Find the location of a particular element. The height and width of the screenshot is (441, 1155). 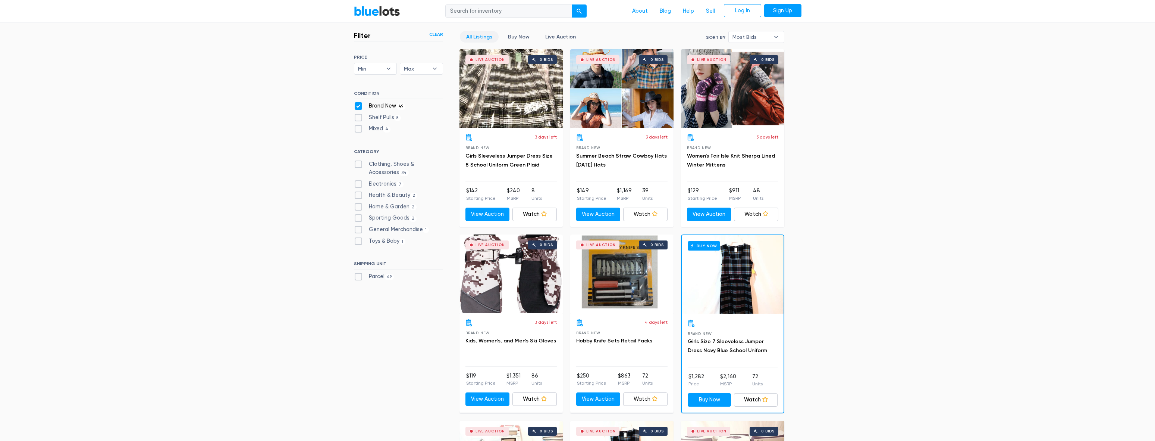

span: Max is located at coordinates (416, 69).